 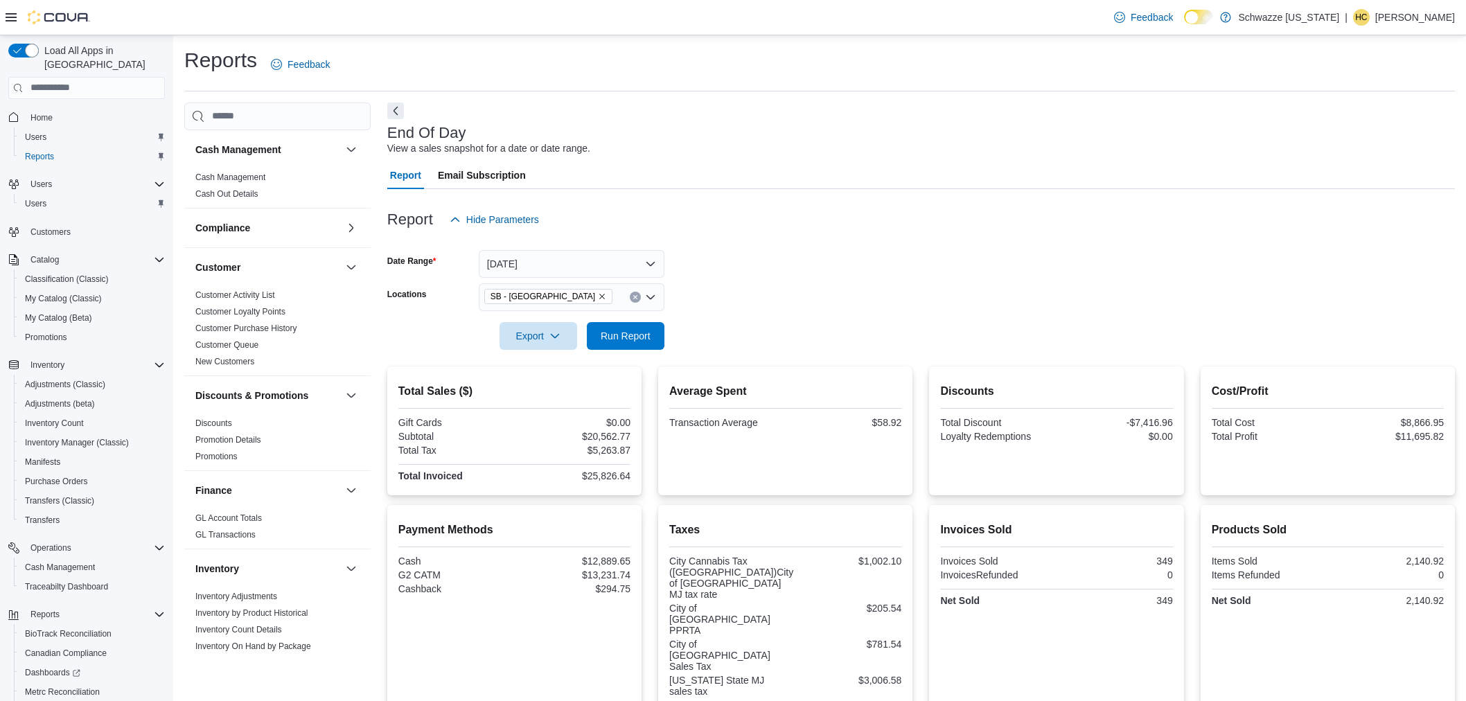 What do you see at coordinates (95, 260) in the screenshot?
I see `span: Catalog` at bounding box center [95, 260].